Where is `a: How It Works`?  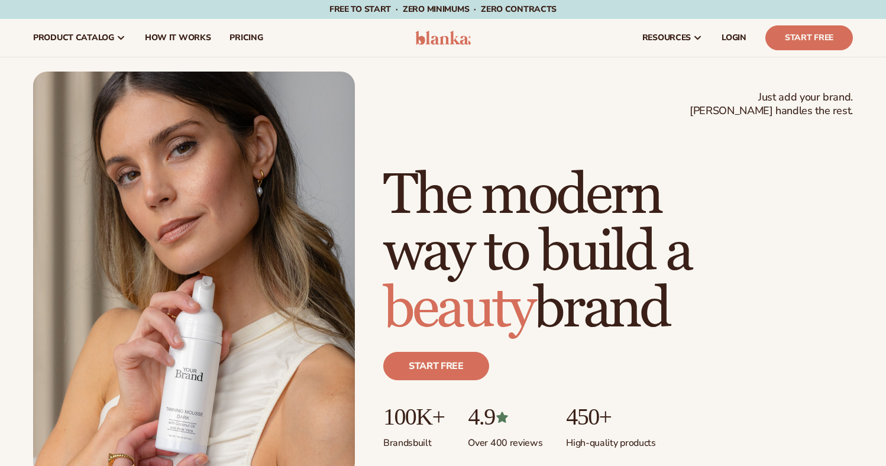 a: How It Works is located at coordinates (178, 38).